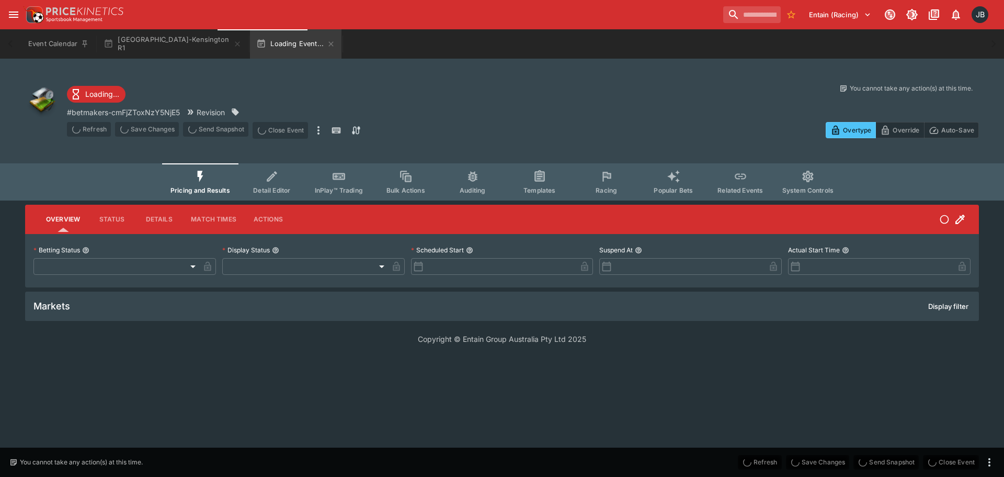  What do you see at coordinates (213, 219) in the screenshot?
I see `button: Match Times` at bounding box center [213, 219].